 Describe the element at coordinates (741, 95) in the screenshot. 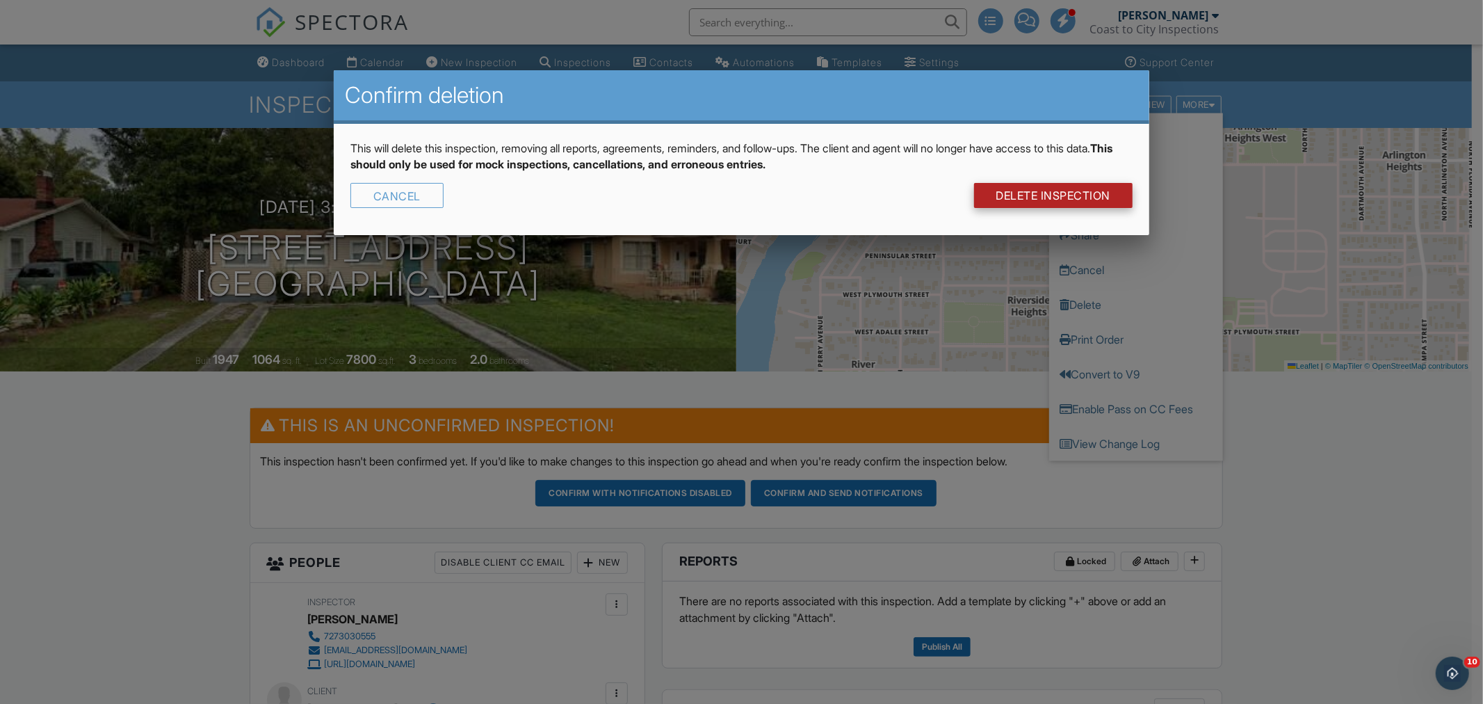

I see `h2: Confirm deletion` at that location.